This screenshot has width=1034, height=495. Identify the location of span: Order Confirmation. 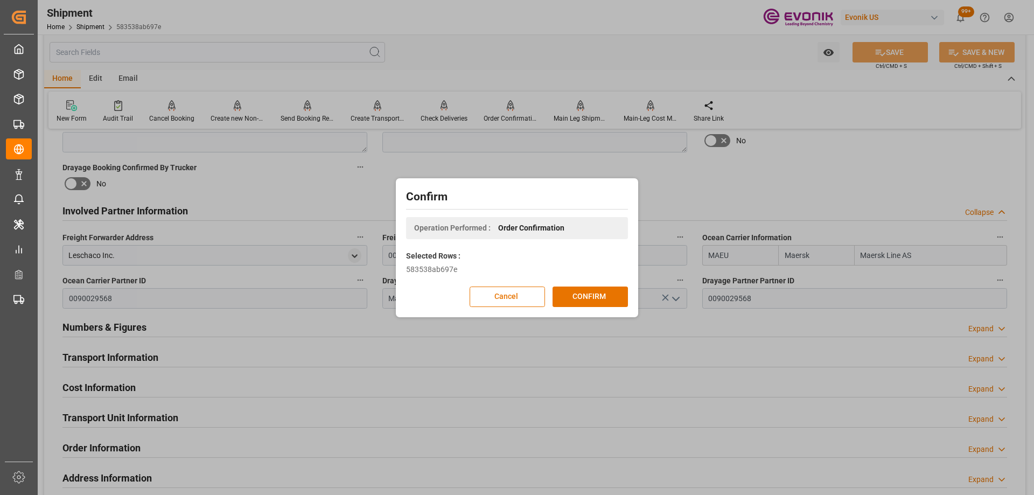
(531, 228).